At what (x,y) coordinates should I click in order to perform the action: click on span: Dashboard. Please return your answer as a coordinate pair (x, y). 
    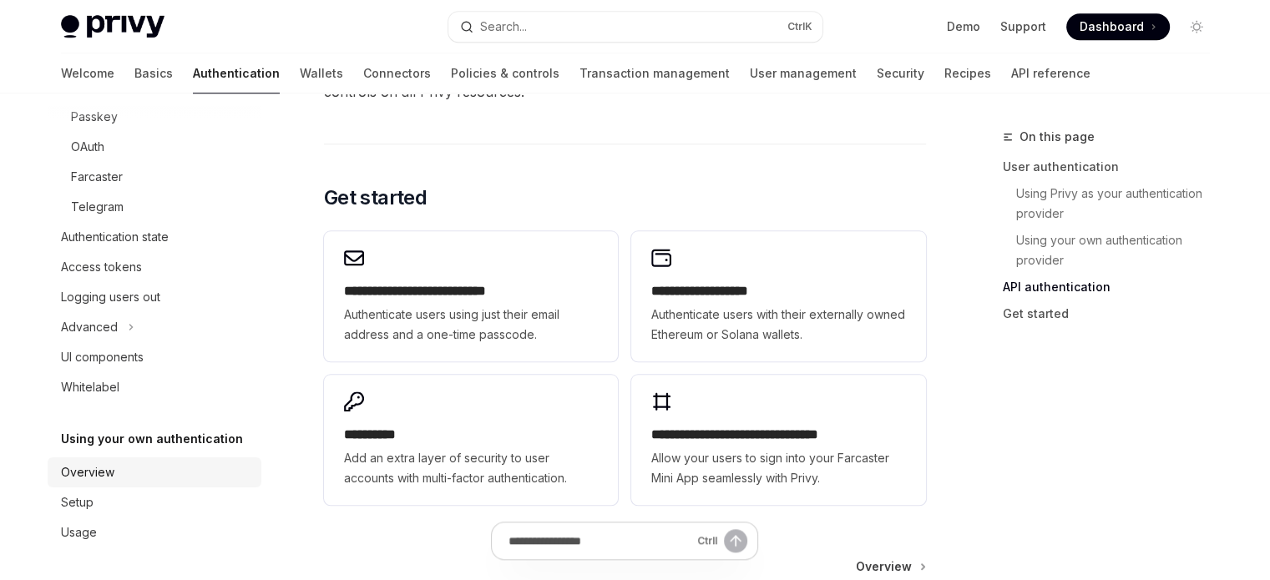
    Looking at the image, I should click on (1111, 27).